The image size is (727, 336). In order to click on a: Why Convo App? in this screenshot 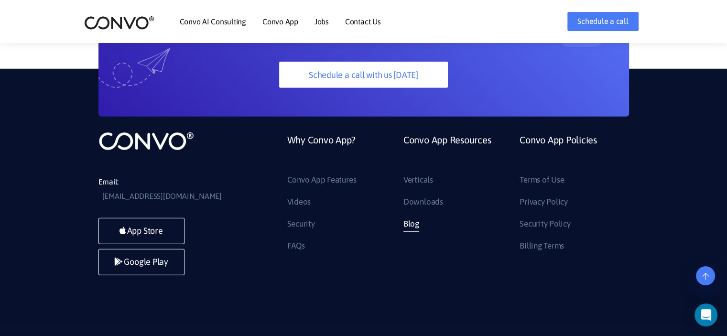, I will do `click(322, 152)`.